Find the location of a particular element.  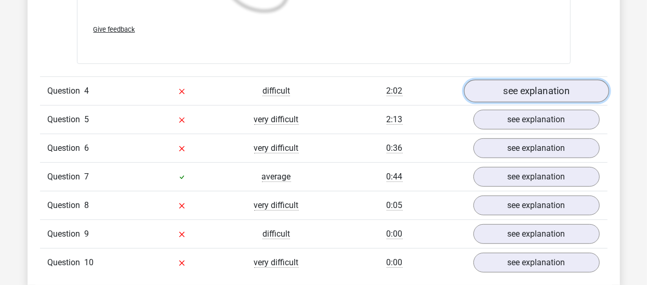

span: 0:36 is located at coordinates (394, 148).